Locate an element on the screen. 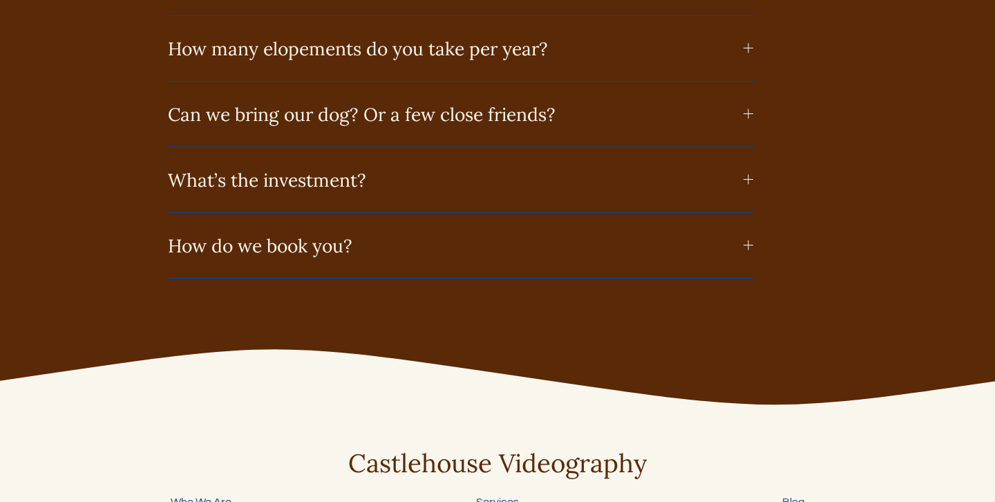 Image resolution: width=995 pixels, height=502 pixels. span: What’s the investment? is located at coordinates (456, 180).